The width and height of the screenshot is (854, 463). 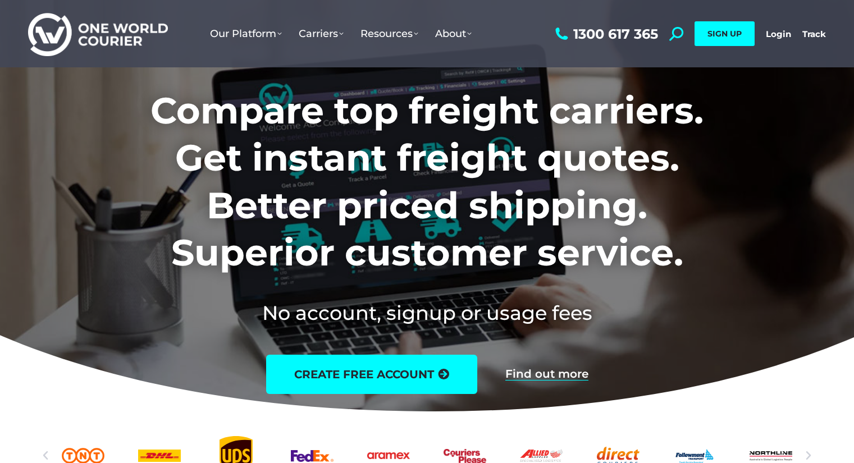 I want to click on a: Login, so click(x=778, y=34).